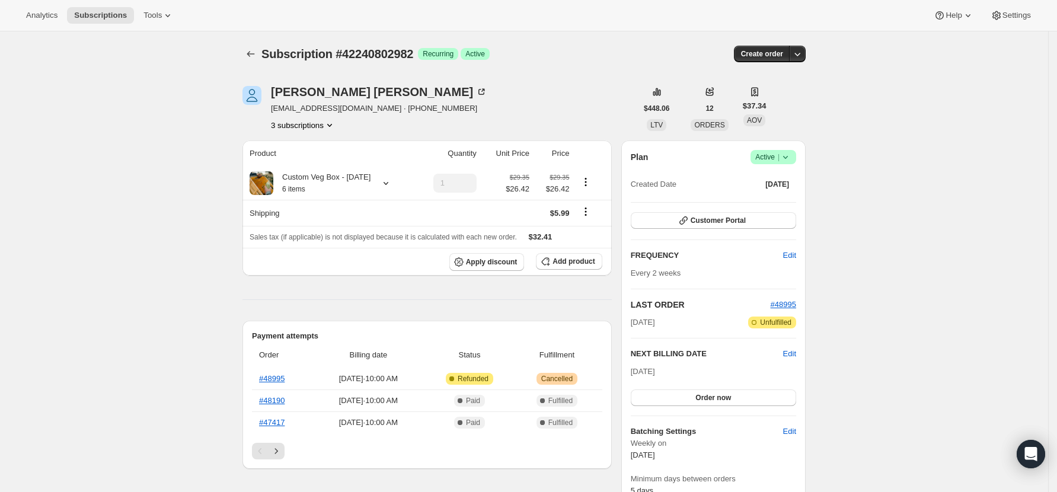 The height and width of the screenshot is (492, 1057). I want to click on button: #48995, so click(783, 305).